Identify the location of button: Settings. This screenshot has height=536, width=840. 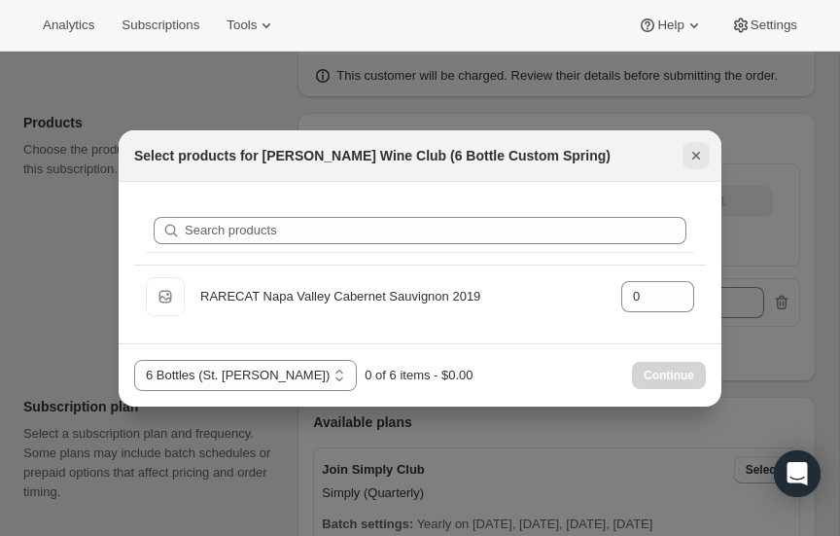
(764, 25).